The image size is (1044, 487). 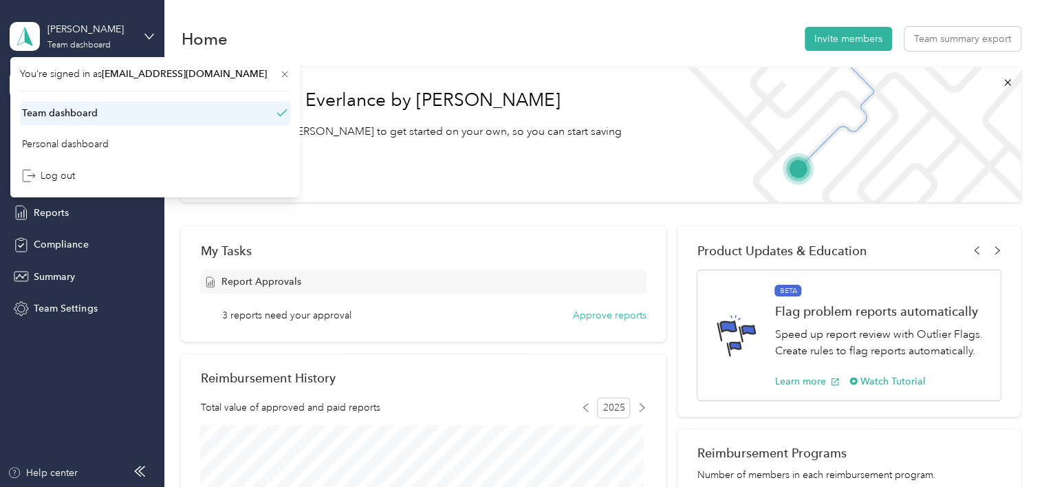 What do you see at coordinates (287, 315) in the screenshot?
I see `span: 3 reports need your approval` at bounding box center [287, 315].